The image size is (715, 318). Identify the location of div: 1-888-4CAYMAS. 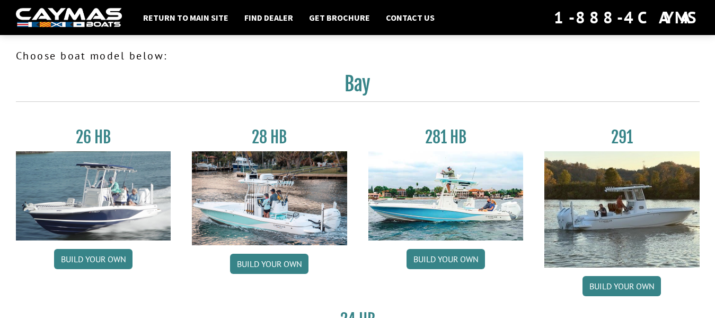
(627, 17).